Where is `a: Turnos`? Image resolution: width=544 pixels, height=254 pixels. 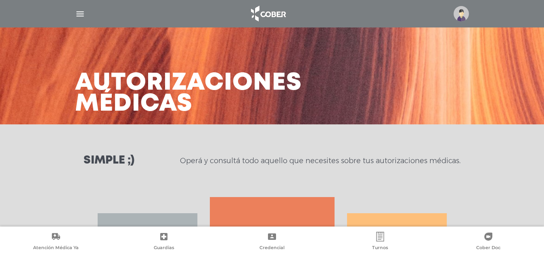
a: Turnos is located at coordinates (380, 242).